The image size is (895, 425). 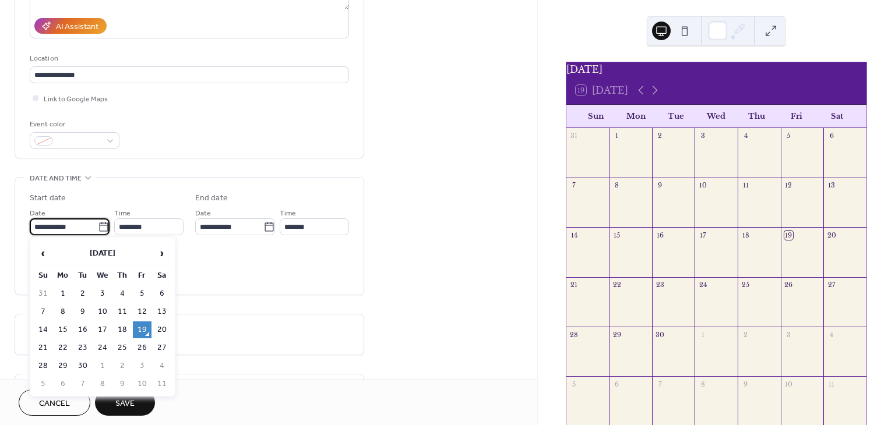 What do you see at coordinates (212, 198) in the screenshot?
I see `div: End date` at bounding box center [212, 198].